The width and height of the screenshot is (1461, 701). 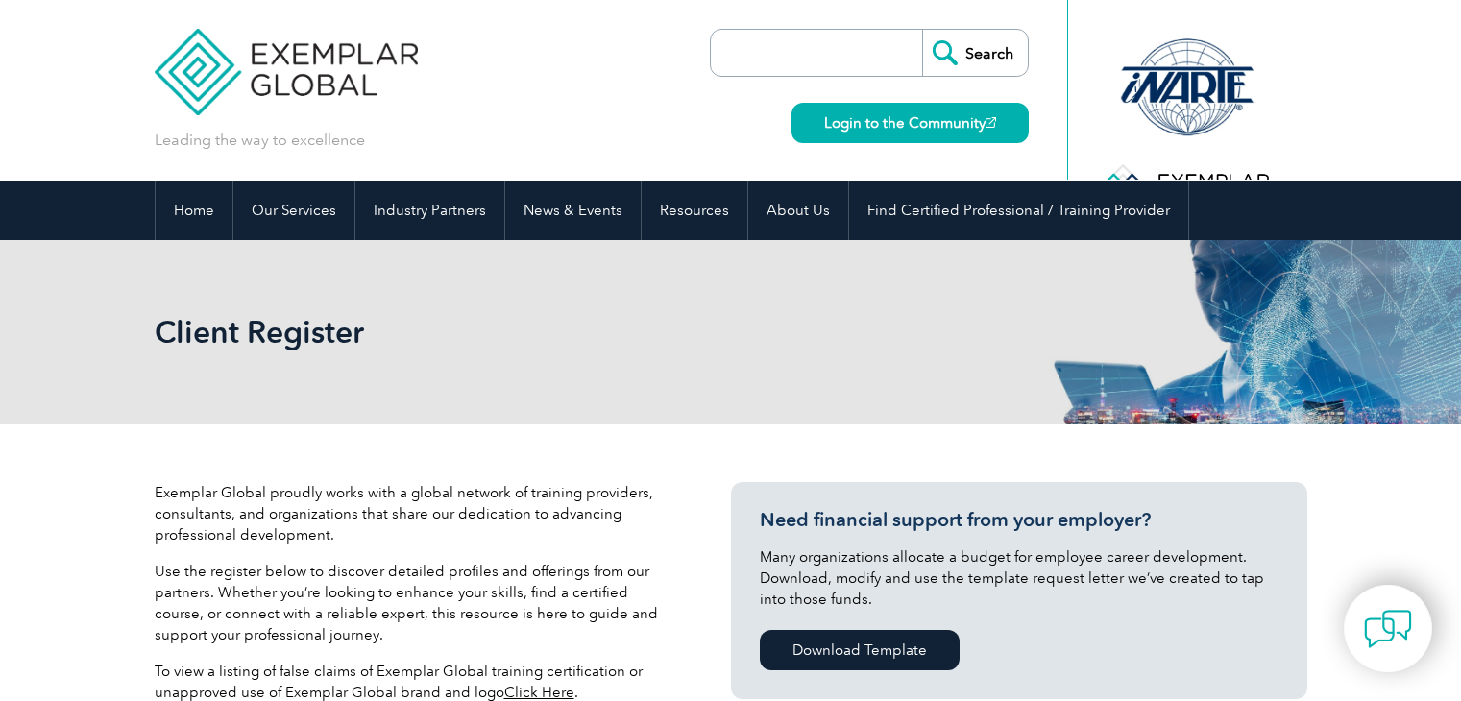 What do you see at coordinates (194, 210) in the screenshot?
I see `a: Home` at bounding box center [194, 210].